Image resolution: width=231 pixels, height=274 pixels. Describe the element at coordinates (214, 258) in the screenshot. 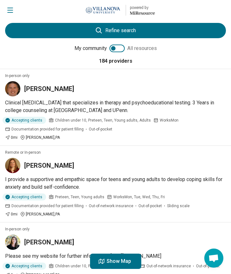

I see `div: Open chat` at that location.